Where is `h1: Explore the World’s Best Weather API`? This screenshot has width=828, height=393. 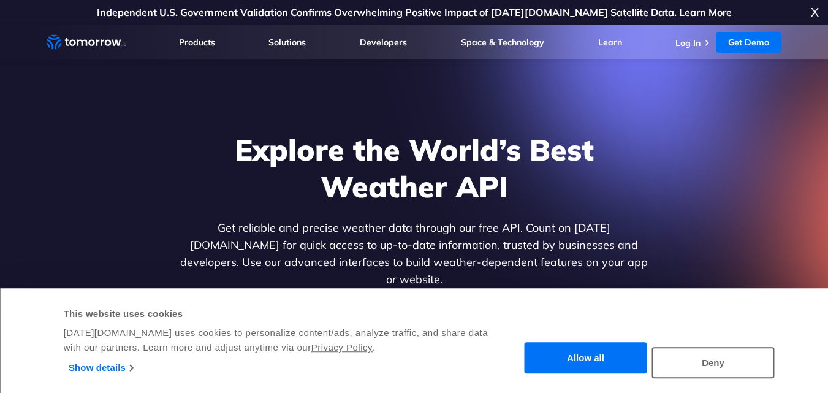
h1: Explore the World’s Best Weather API is located at coordinates (414, 168).